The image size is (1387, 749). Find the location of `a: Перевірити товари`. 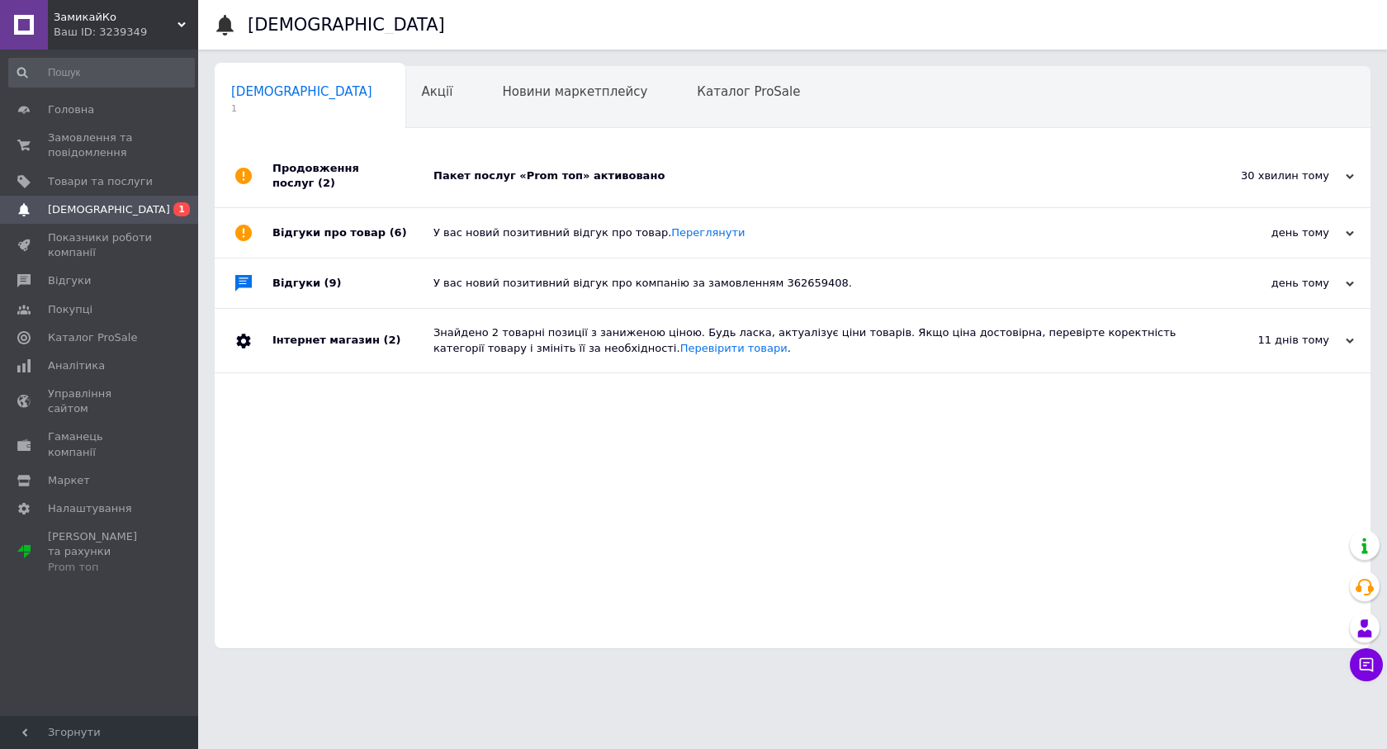

a: Перевірити товари is located at coordinates (734, 348).